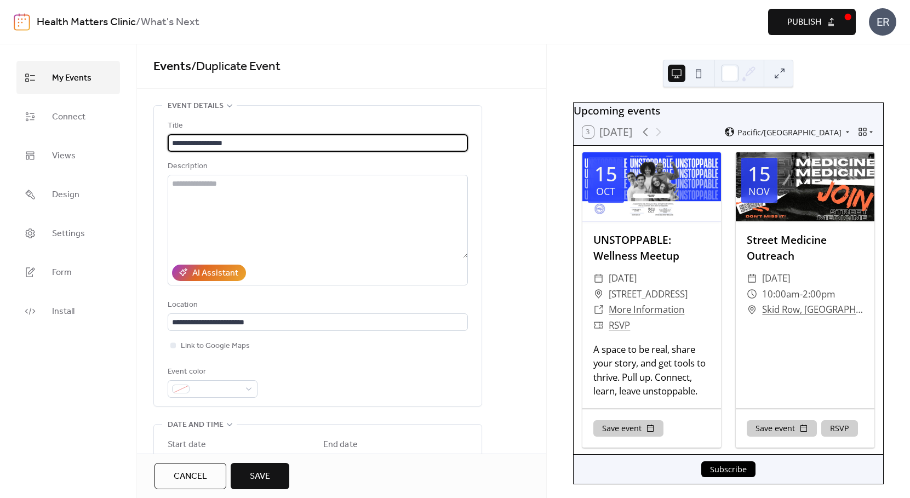 Image resolution: width=910 pixels, height=498 pixels. I want to click on span: Install, so click(63, 311).